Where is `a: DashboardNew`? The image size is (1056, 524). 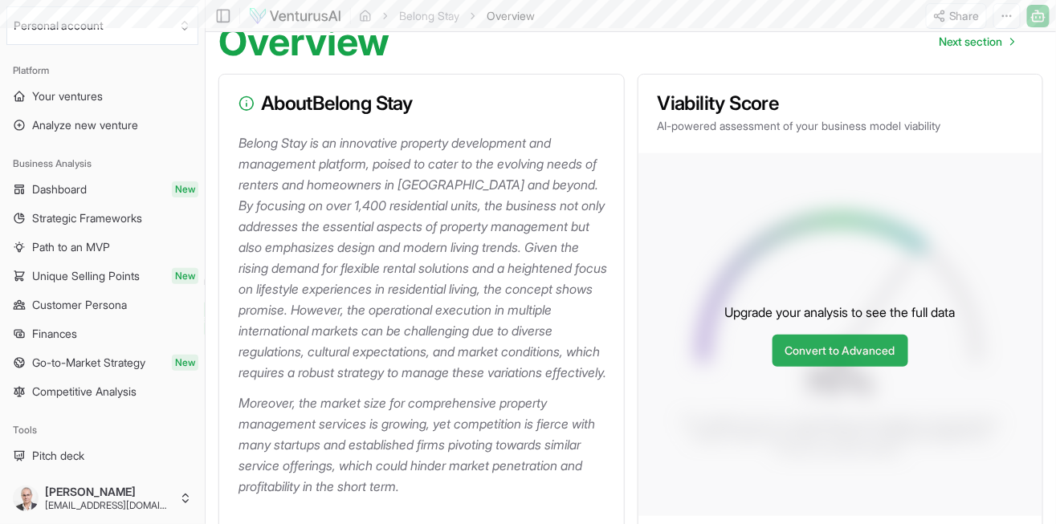 a: DashboardNew is located at coordinates (102, 190).